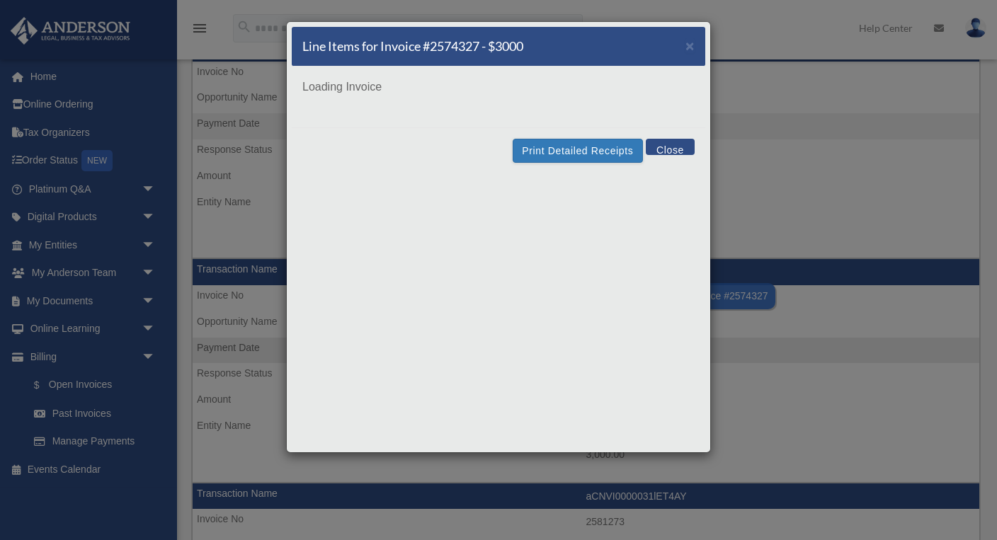 This screenshot has height=540, width=997. Describe the element at coordinates (413, 46) in the screenshot. I see `h5: Line Items for Invoice #2574327 - $3000` at that location.